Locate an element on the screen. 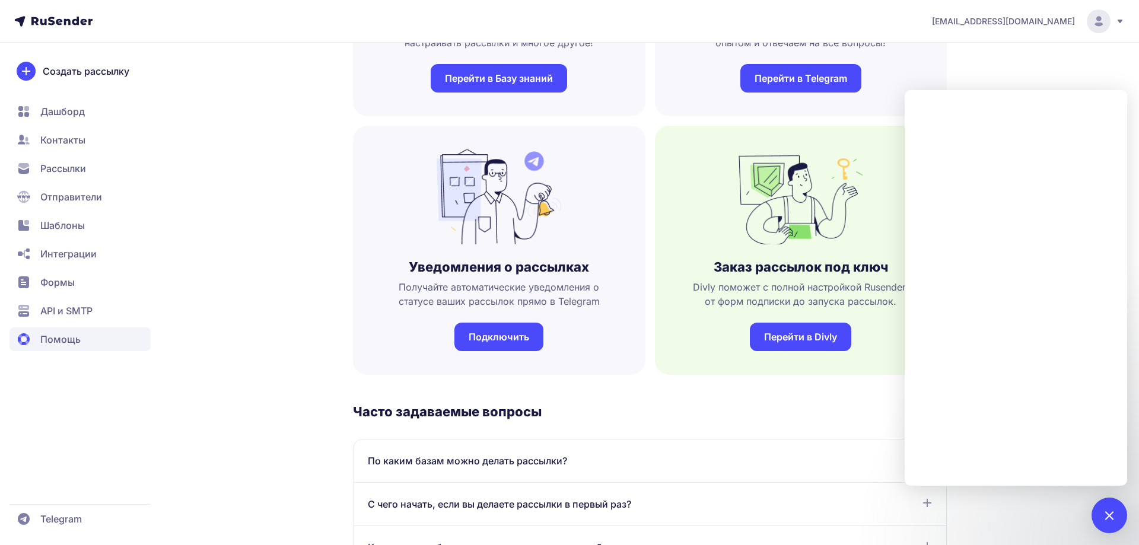 The width and height of the screenshot is (1139, 545). span: Дашборд is located at coordinates (62, 112).